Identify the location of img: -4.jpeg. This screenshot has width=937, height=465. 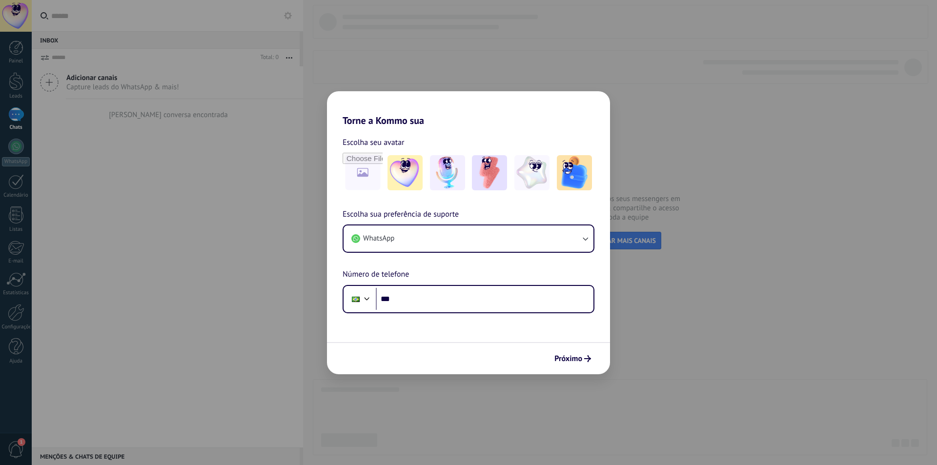
(532, 173).